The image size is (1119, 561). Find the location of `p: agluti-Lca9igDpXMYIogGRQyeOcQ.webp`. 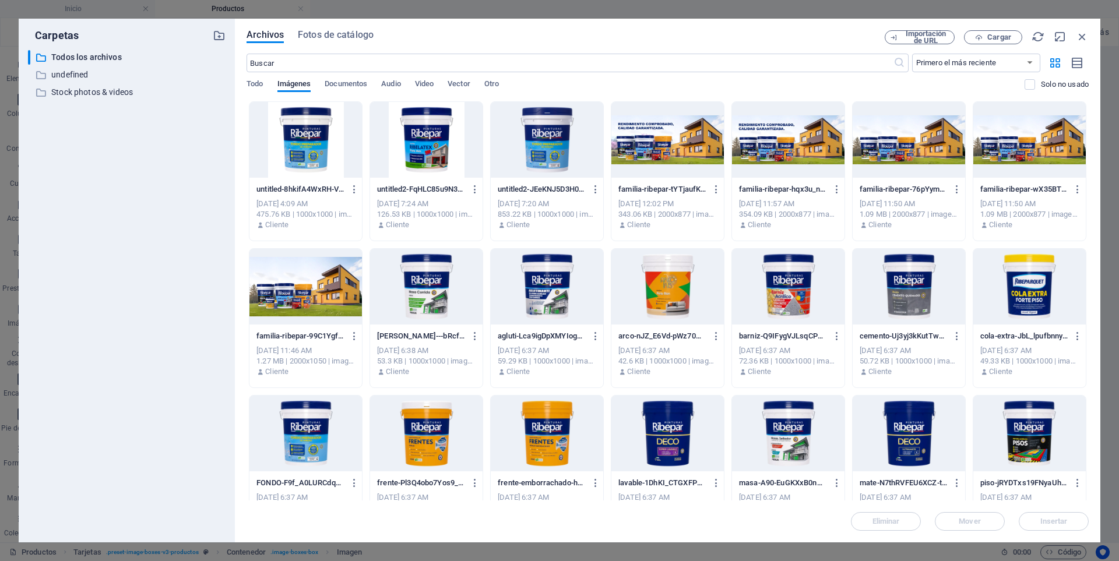

p: agluti-Lca9igDpXMYIogGRQyeOcQ.webp is located at coordinates (541, 336).